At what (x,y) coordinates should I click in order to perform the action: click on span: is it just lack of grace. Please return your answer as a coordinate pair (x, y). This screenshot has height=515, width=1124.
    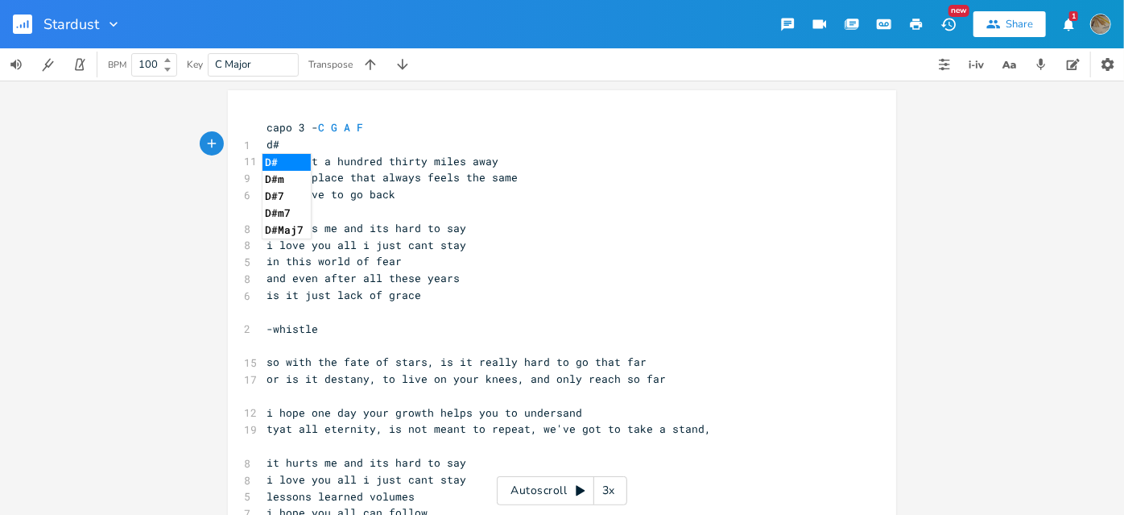
    Looking at the image, I should click on (344, 295).